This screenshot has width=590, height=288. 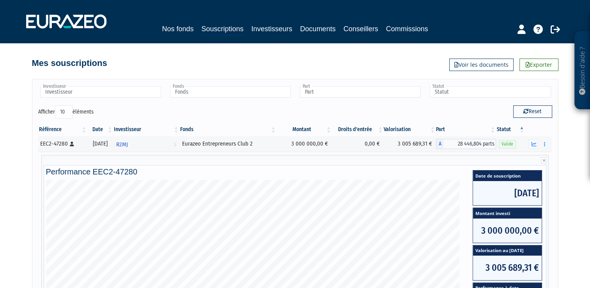 I want to click on a: Voir les documents, so click(x=481, y=65).